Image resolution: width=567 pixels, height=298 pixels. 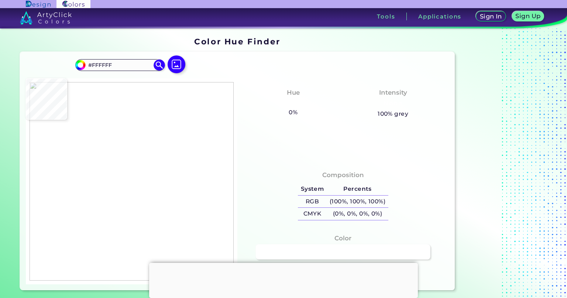 I want to click on h5: Sign Up, so click(x=528, y=16).